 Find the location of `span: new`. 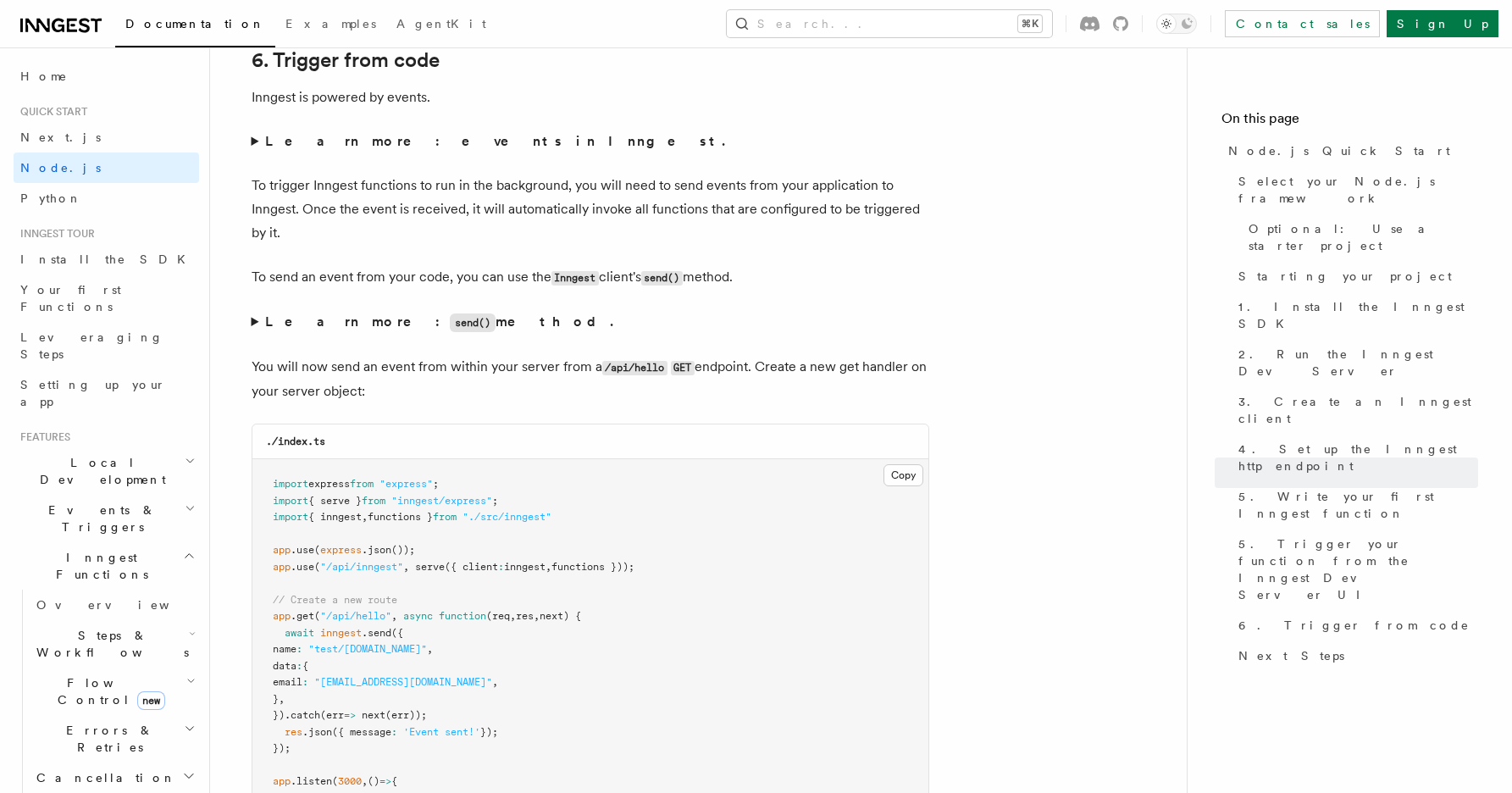

span: new is located at coordinates (151, 701).